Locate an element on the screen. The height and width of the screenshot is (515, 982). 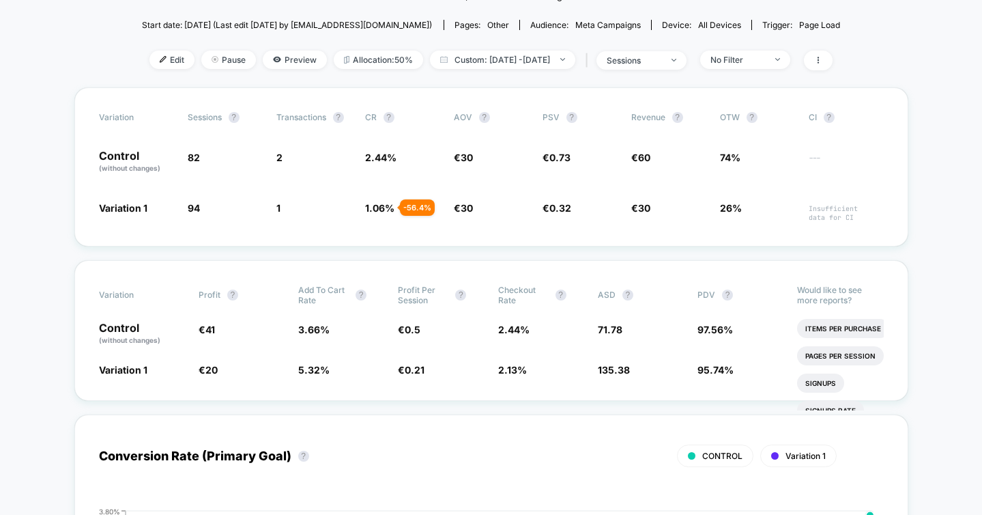
tspan: 3.80% is located at coordinates (109, 510).